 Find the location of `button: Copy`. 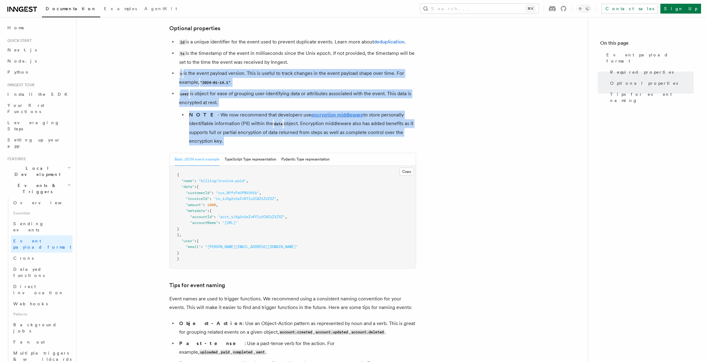

button: Copy is located at coordinates (406, 172).